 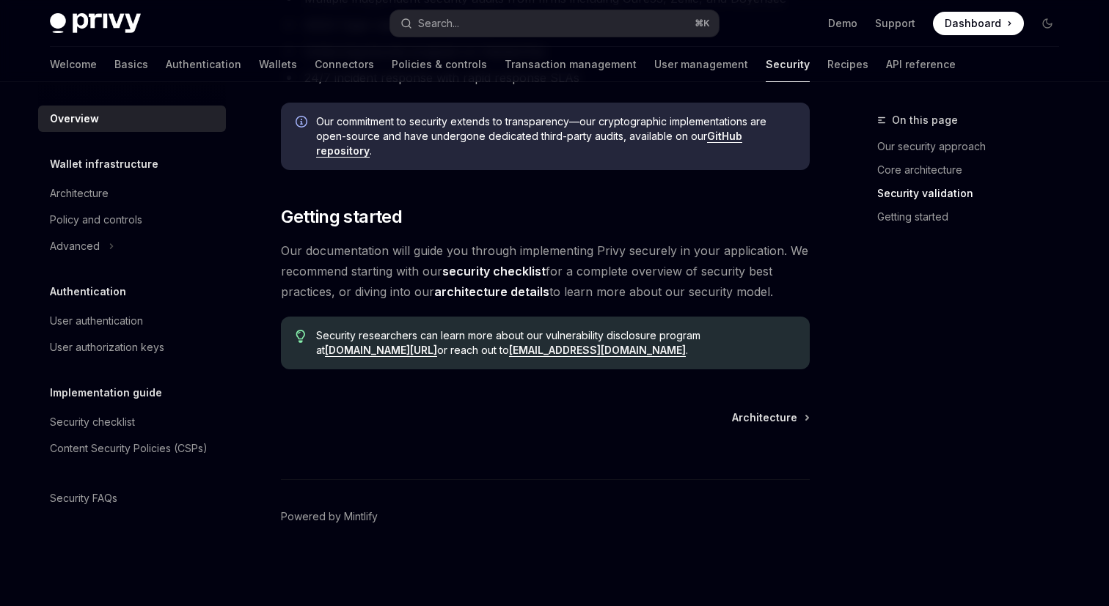 What do you see at coordinates (104, 164) in the screenshot?
I see `h5: Wallet infrastructure` at bounding box center [104, 164].